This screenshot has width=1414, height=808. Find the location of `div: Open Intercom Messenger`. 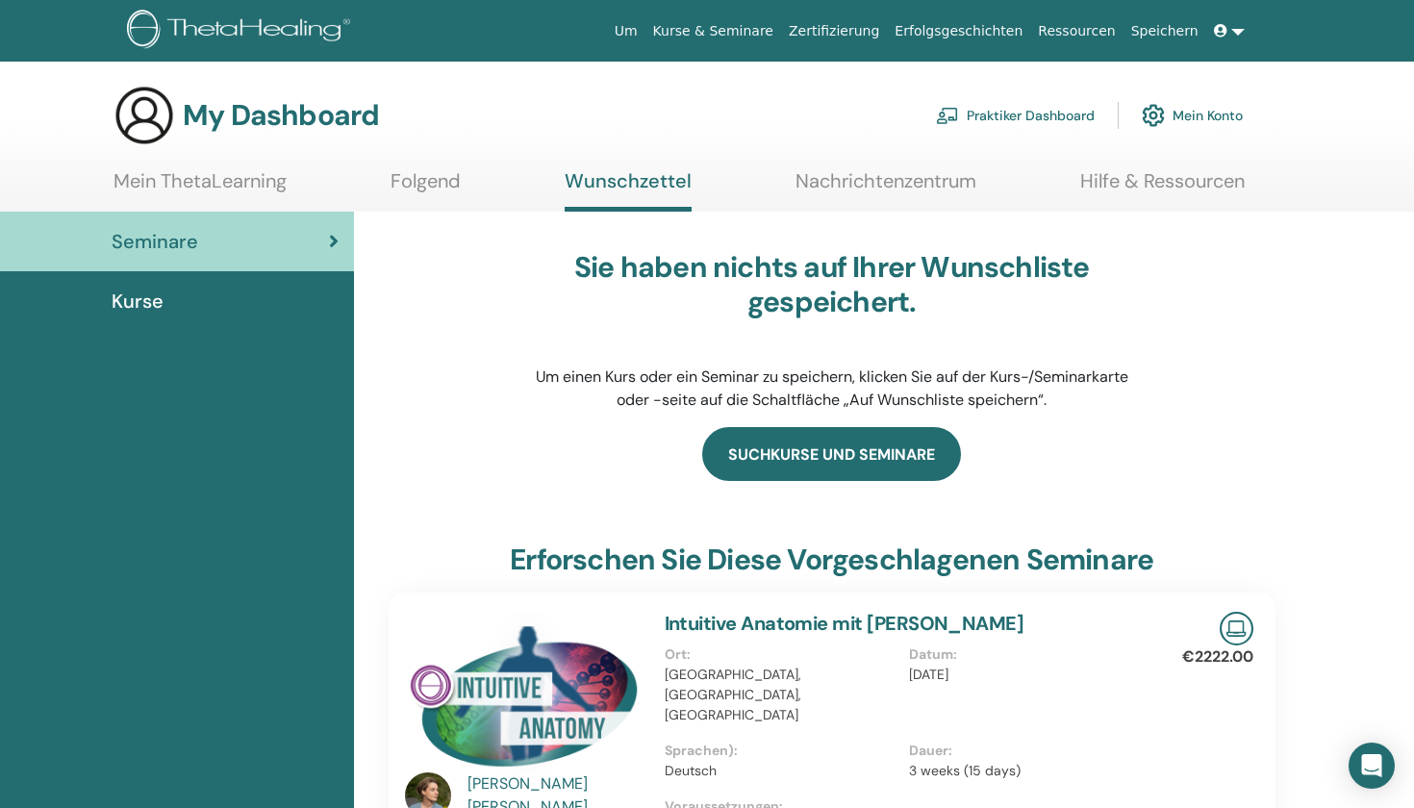

div: Open Intercom Messenger is located at coordinates (1372, 766).